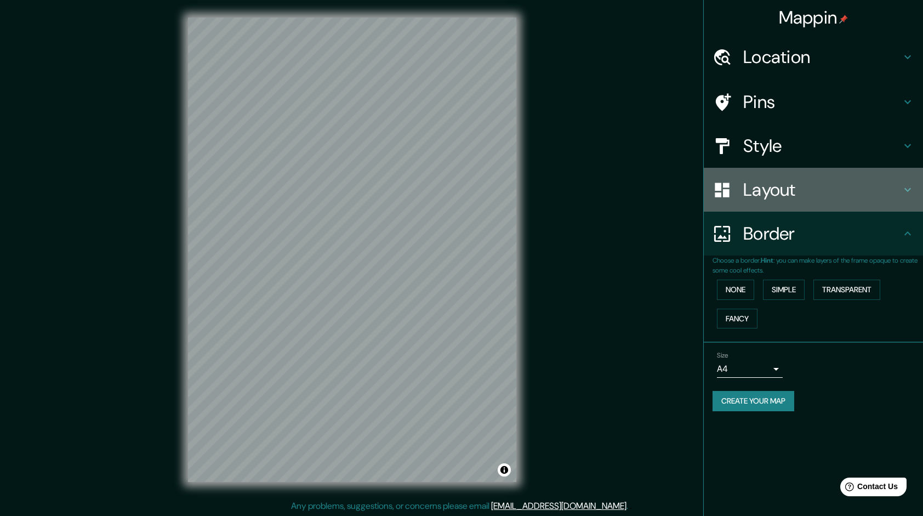 The image size is (923, 516). Describe the element at coordinates (753, 400) in the screenshot. I see `button: Create your map` at that location.